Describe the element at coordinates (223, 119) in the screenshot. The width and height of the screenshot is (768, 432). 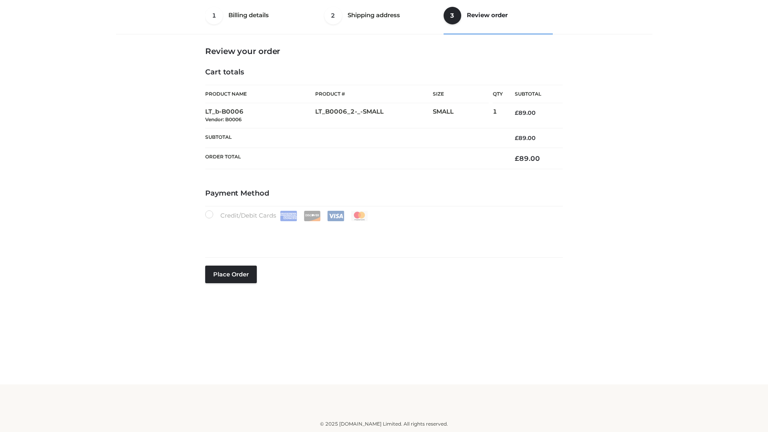
I see `small: Vendor: B0006` at that location.